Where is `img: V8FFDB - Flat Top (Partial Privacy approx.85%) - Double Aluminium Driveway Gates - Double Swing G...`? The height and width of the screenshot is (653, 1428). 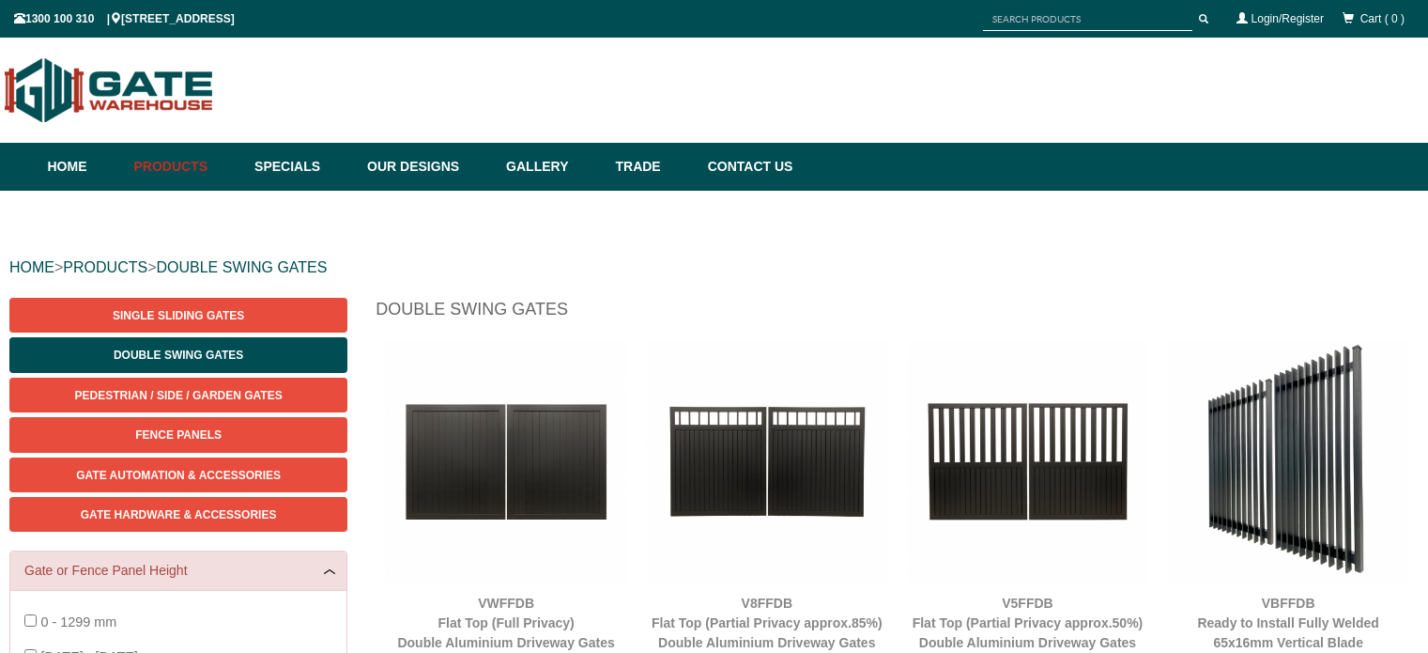
img: V8FFDB - Flat Top (Partial Privacy approx.85%) - Double Aluminium Driveway Gates - Double Swing G... is located at coordinates (767, 461).